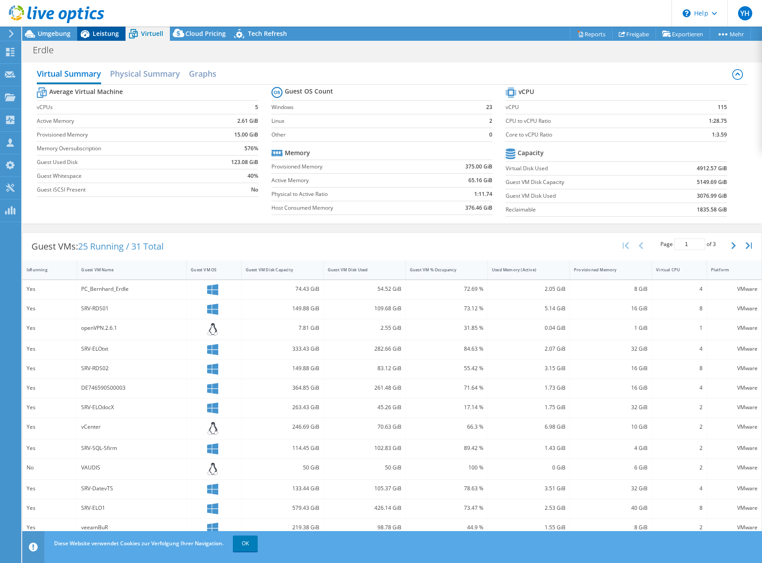 The width and height of the screenshot is (762, 563). I want to click on div: vCenter, so click(132, 427).